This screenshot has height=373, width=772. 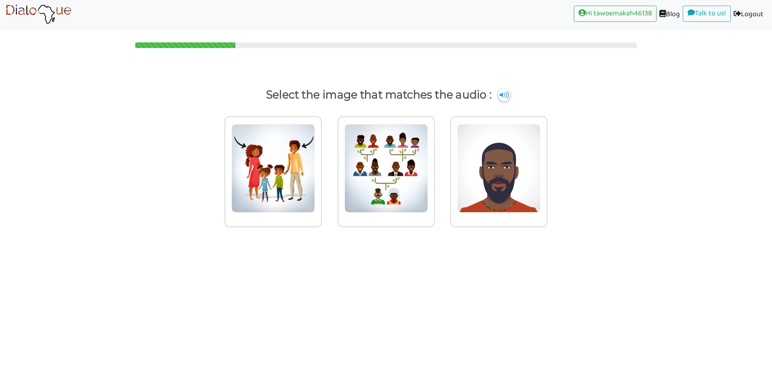 What do you see at coordinates (386, 168) in the screenshot?
I see `img: abusua.png` at bounding box center [386, 168].